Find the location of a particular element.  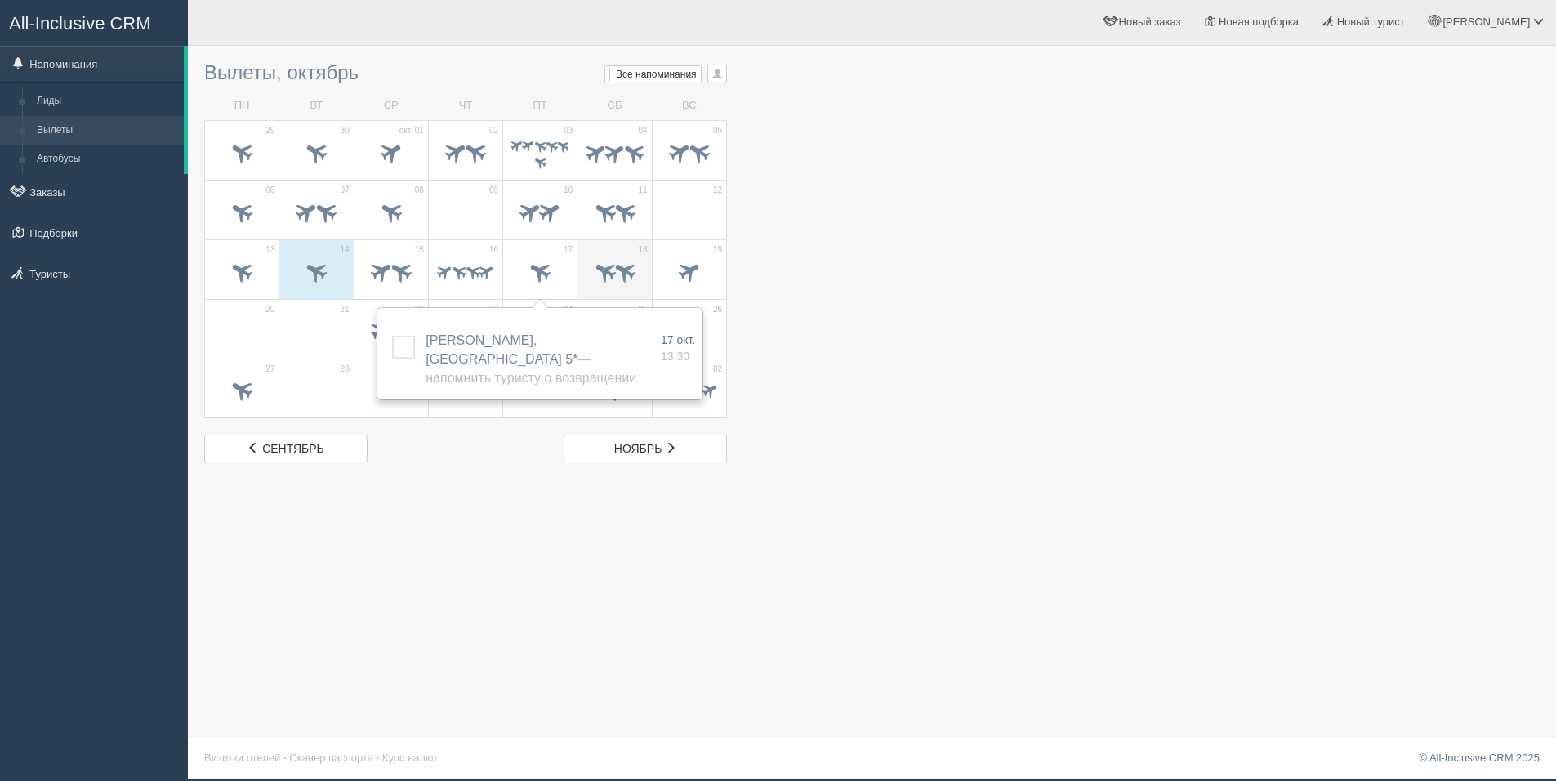

span: 23 is located at coordinates (493, 310).